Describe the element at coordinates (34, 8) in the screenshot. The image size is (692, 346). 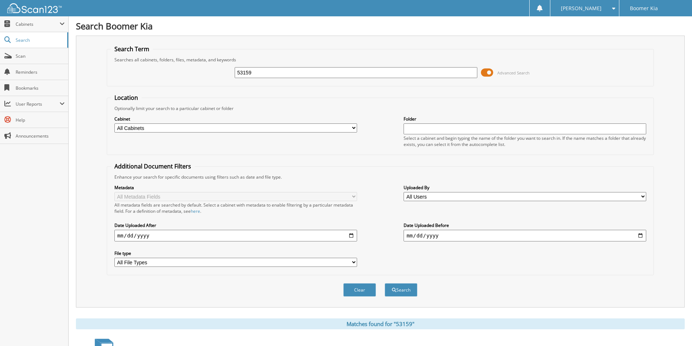
I see `img: scan123-logo-white.svg` at that location.